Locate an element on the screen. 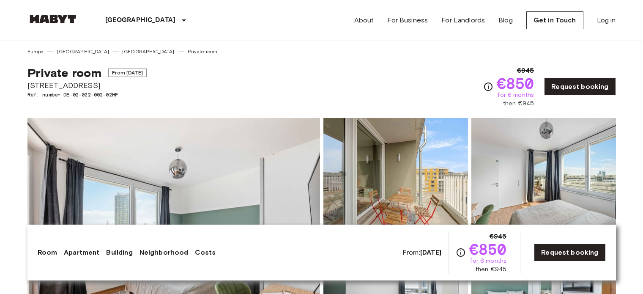 This screenshot has height=294, width=643. span: From: is located at coordinates (422, 252).